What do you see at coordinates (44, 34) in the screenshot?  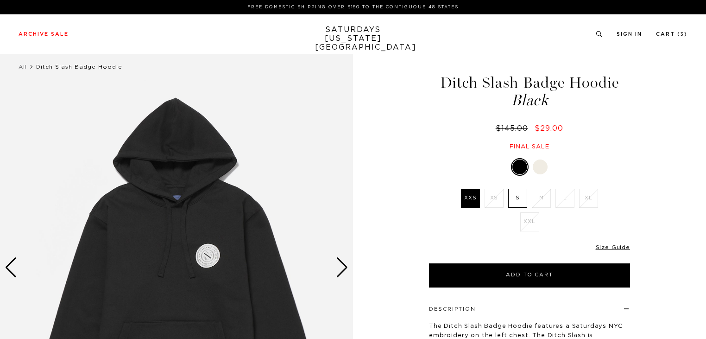 I see `a: Archive Sale` at bounding box center [44, 34].